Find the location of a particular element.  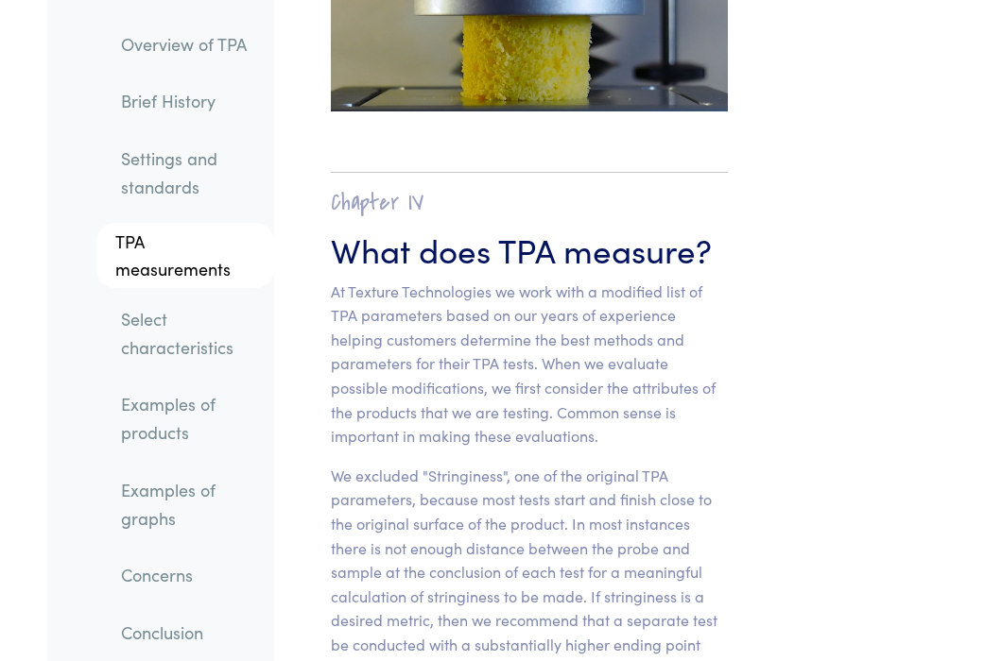

a: Settings and standards is located at coordinates (190, 172).